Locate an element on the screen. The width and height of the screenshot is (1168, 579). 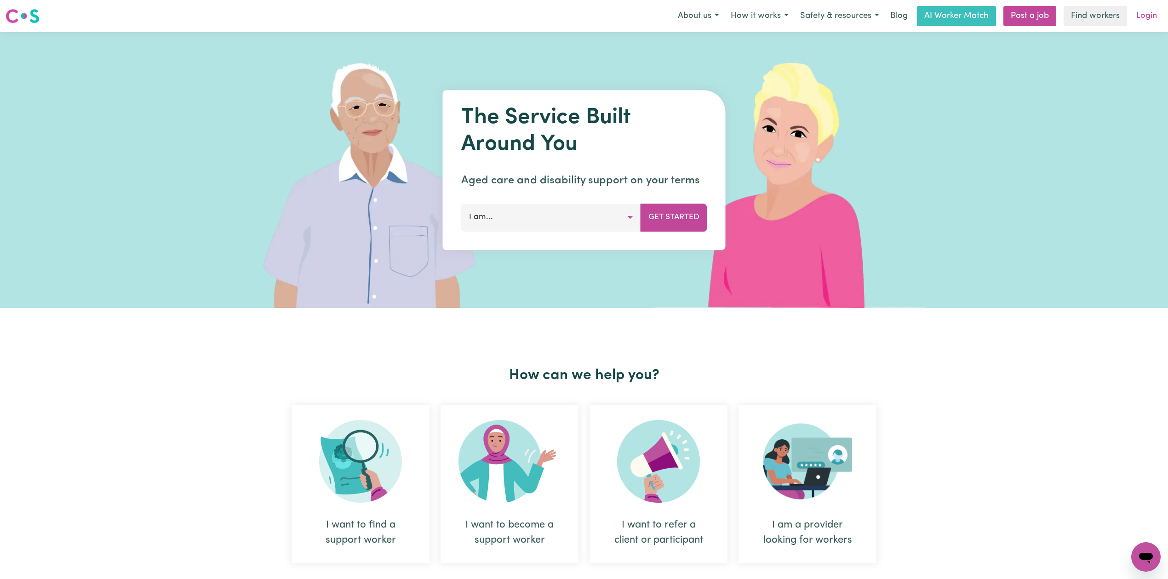
img: Careseekers logo is located at coordinates (23, 16).